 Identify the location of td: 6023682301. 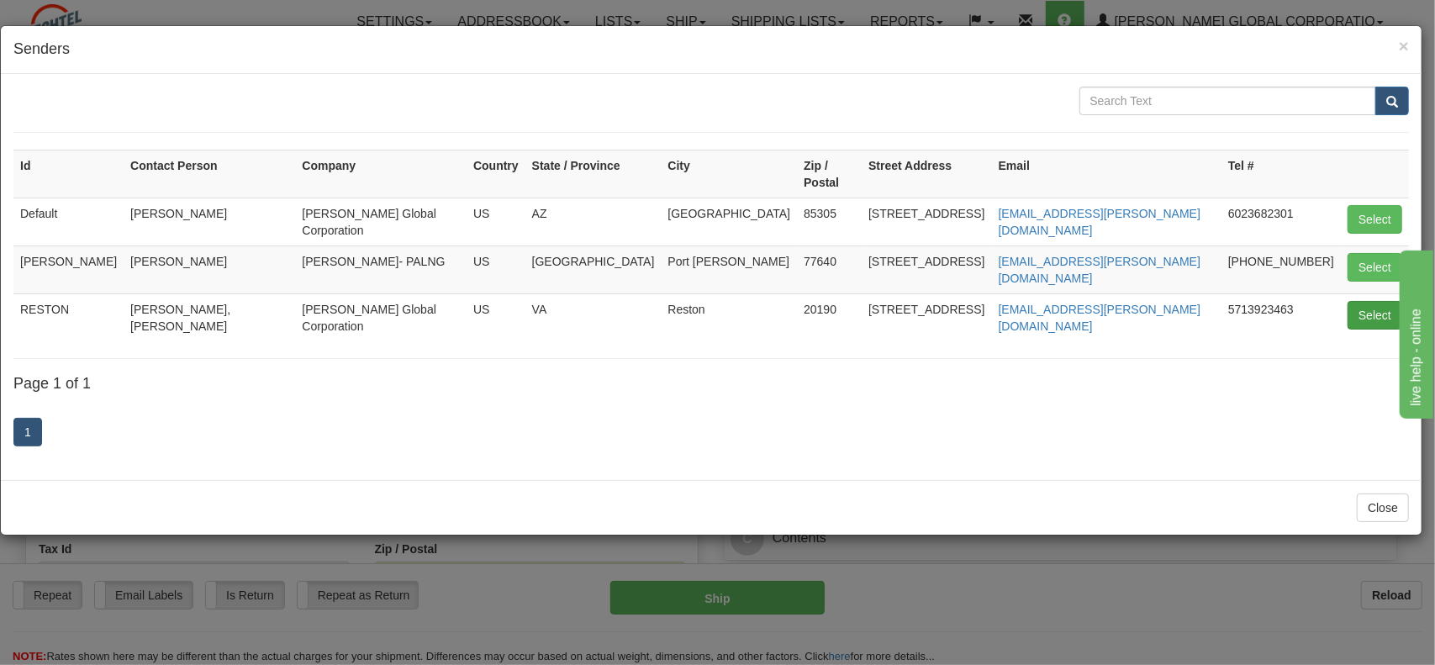
(1281, 221).